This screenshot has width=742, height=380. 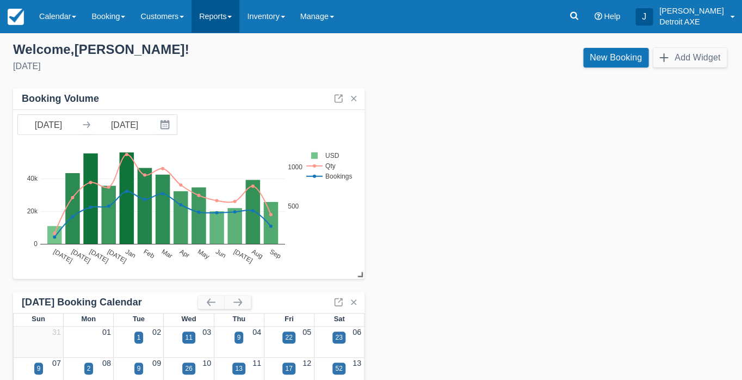 What do you see at coordinates (357, 363) in the screenshot?
I see `a: 13` at bounding box center [357, 363].